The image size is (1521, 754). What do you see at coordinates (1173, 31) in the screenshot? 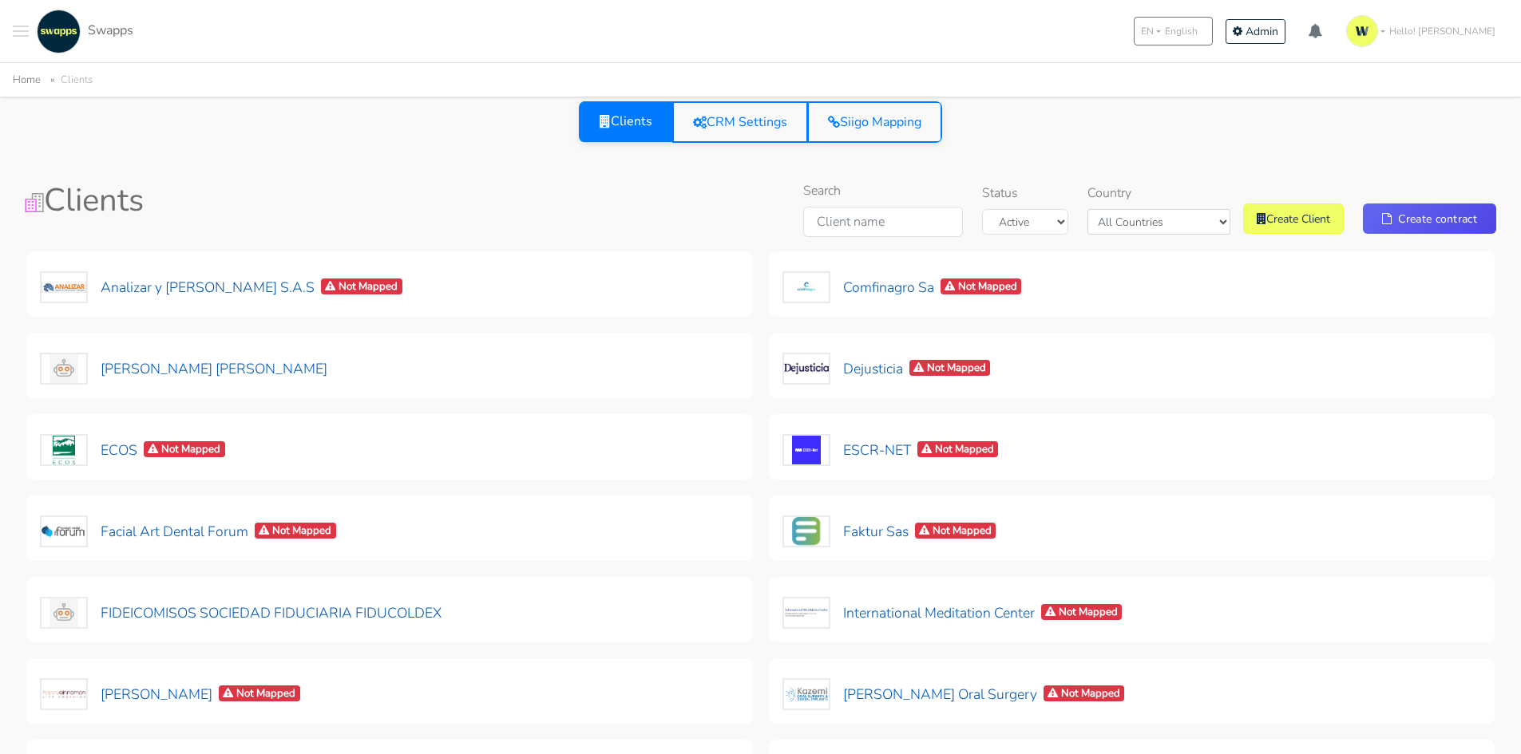
I see `button: ENEnglish` at bounding box center [1173, 31].